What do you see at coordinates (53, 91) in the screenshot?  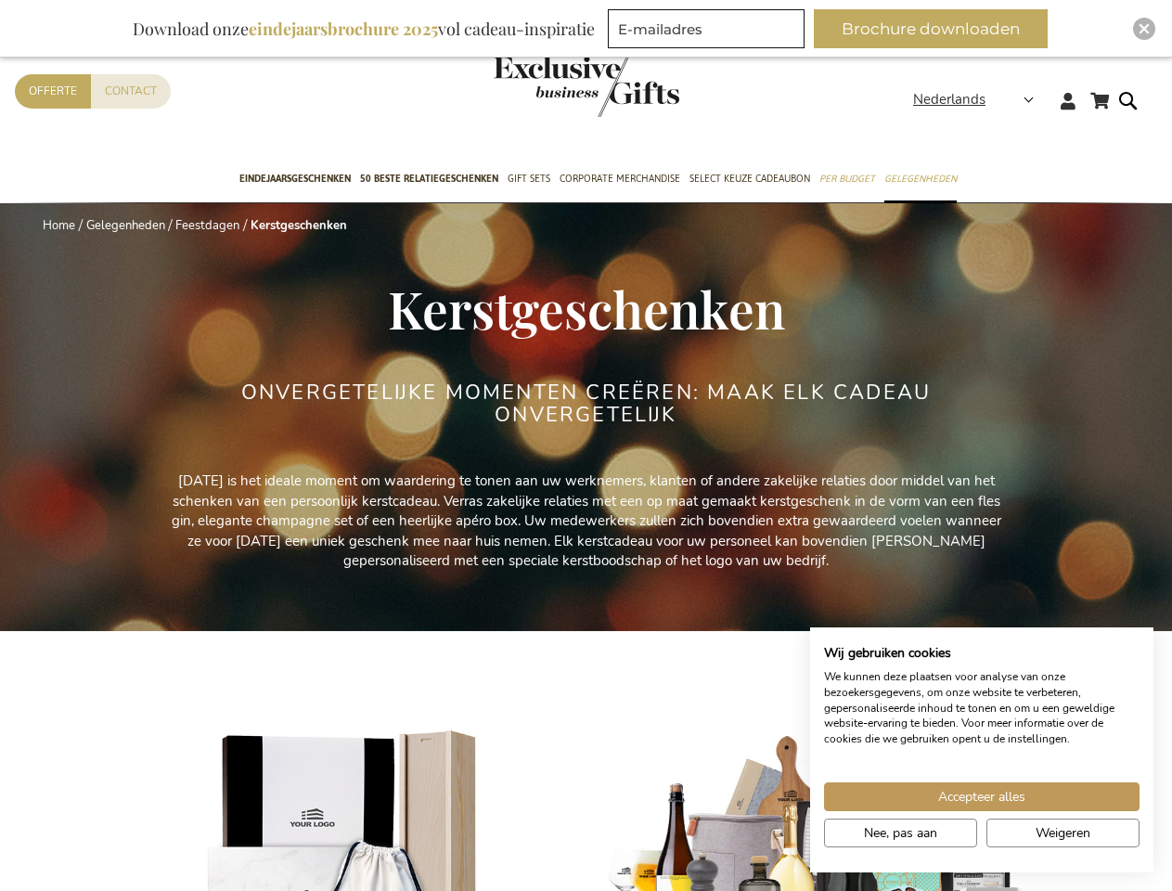 I see `a: Offerte` at bounding box center [53, 91].